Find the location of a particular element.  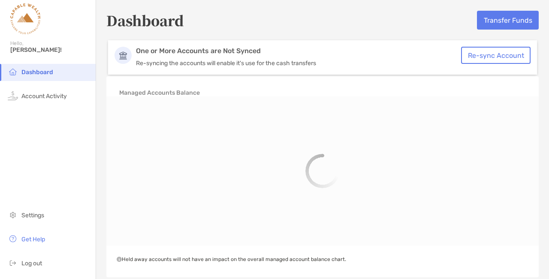

span: Log out is located at coordinates (32, 263).